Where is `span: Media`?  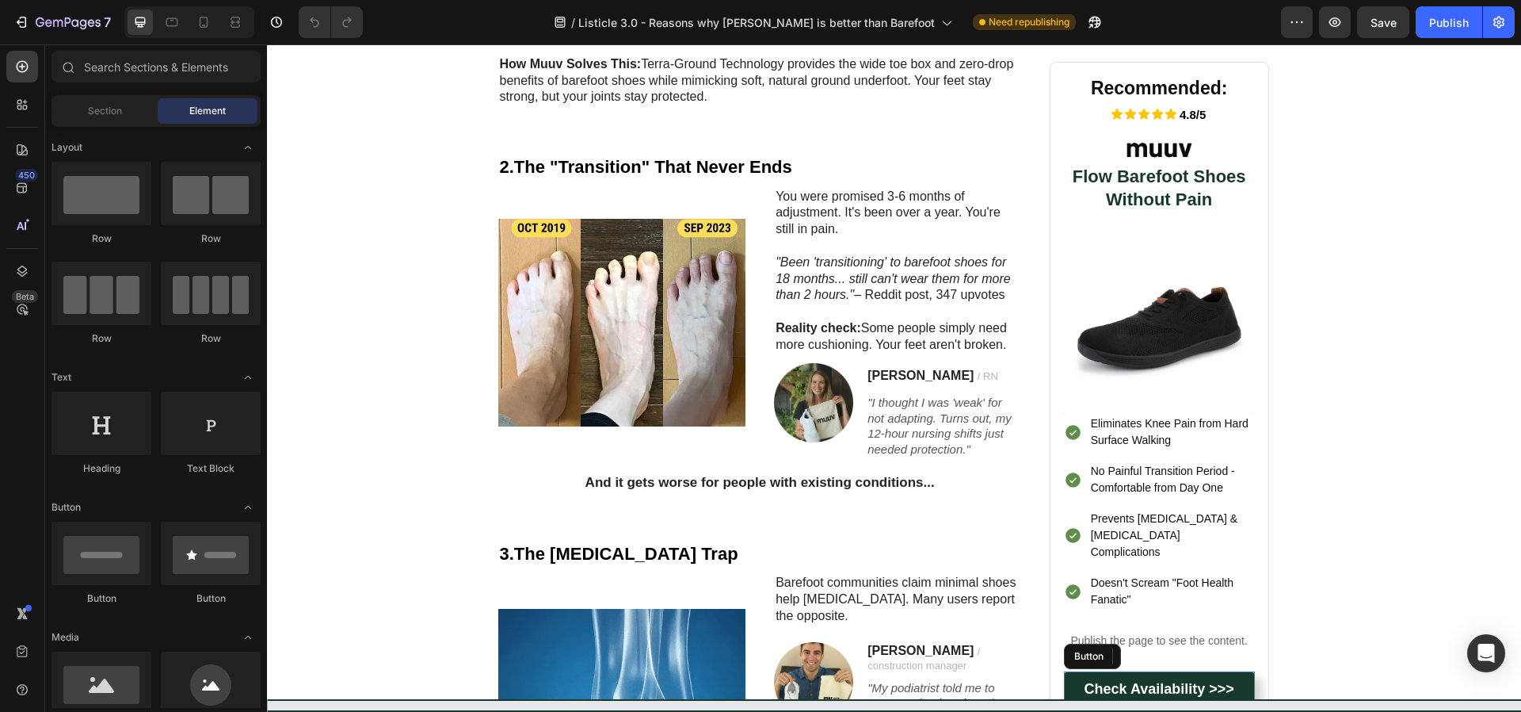
span: Media is located at coordinates (65, 637).